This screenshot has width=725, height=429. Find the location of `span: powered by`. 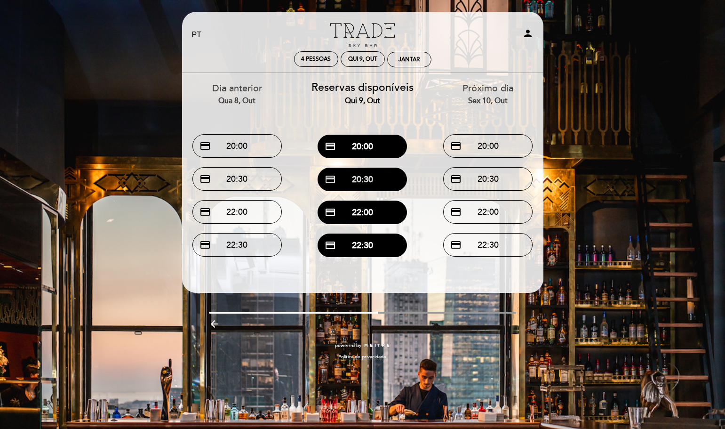

span: powered by is located at coordinates (348, 345).